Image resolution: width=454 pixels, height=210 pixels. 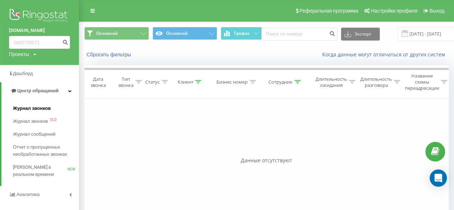 I want to click on span: Выход, so click(x=437, y=11).